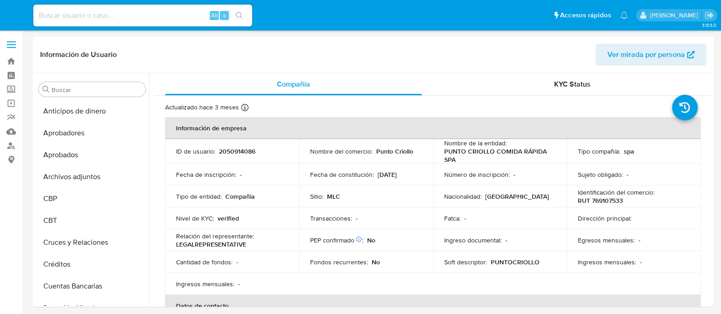  What do you see at coordinates (452, 218) in the screenshot?
I see `p: Fatca :` at bounding box center [452, 218].